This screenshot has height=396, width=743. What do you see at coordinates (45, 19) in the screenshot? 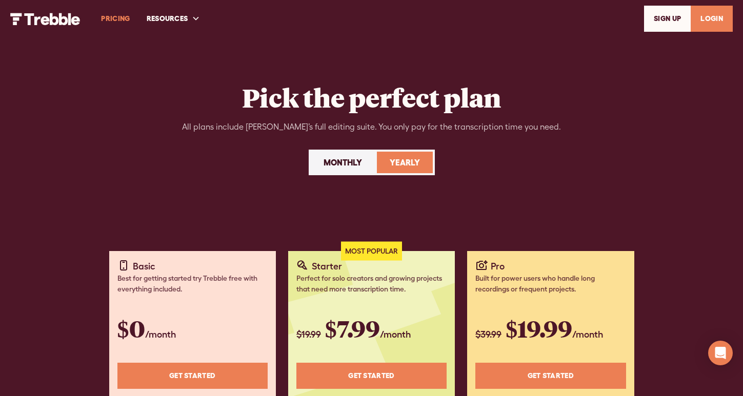
I see `img: Trebble Logo - AI Podcast Editor` at bounding box center [45, 19].